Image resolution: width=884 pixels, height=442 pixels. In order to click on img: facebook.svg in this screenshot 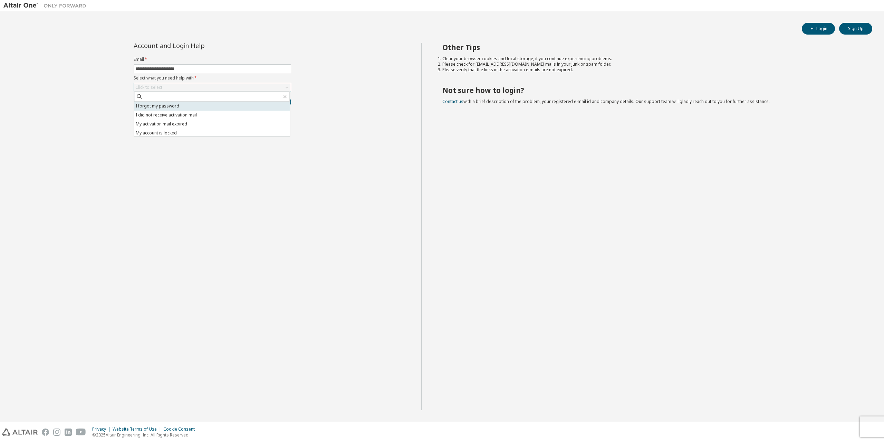, I will do `click(45, 432)`.